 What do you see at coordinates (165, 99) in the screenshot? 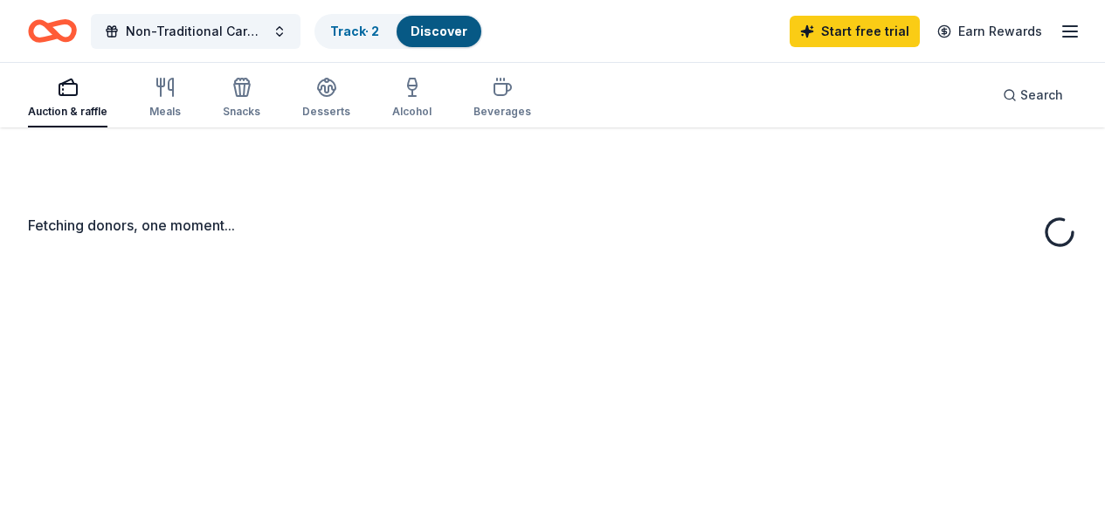
I see `button: Meals` at bounding box center [165, 99].